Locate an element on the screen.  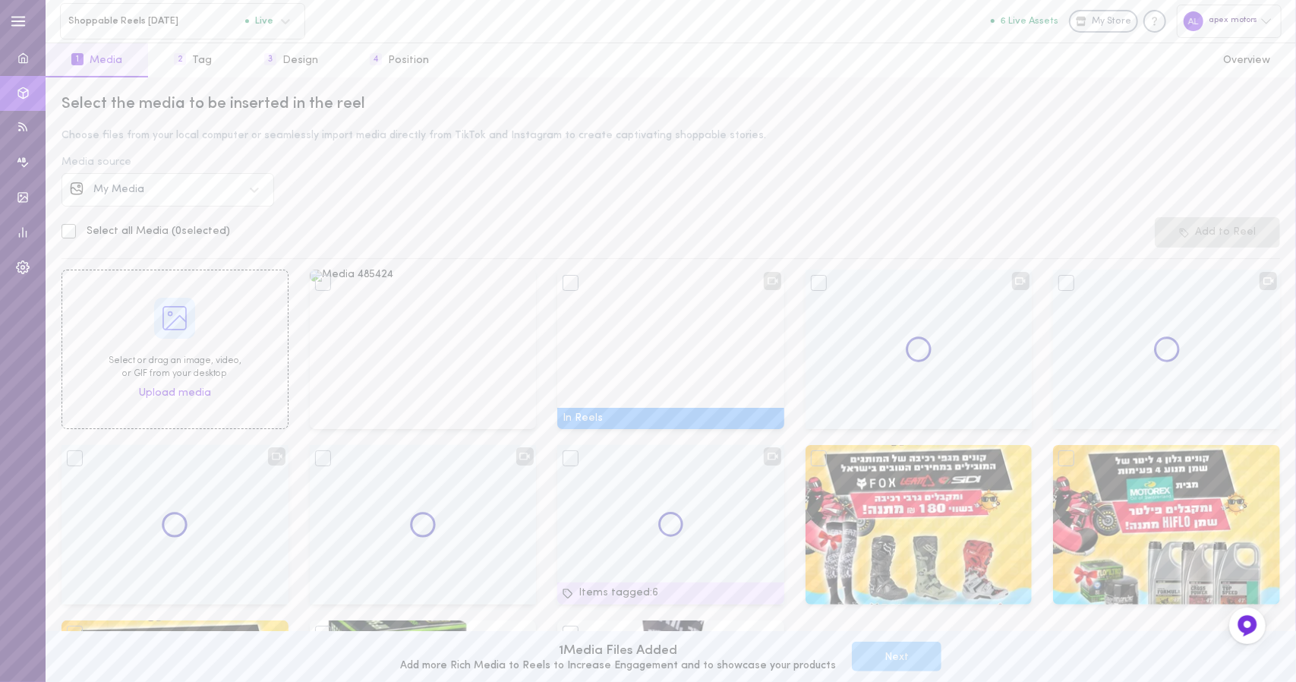
button: Add to Reel is located at coordinates (1217, 232).